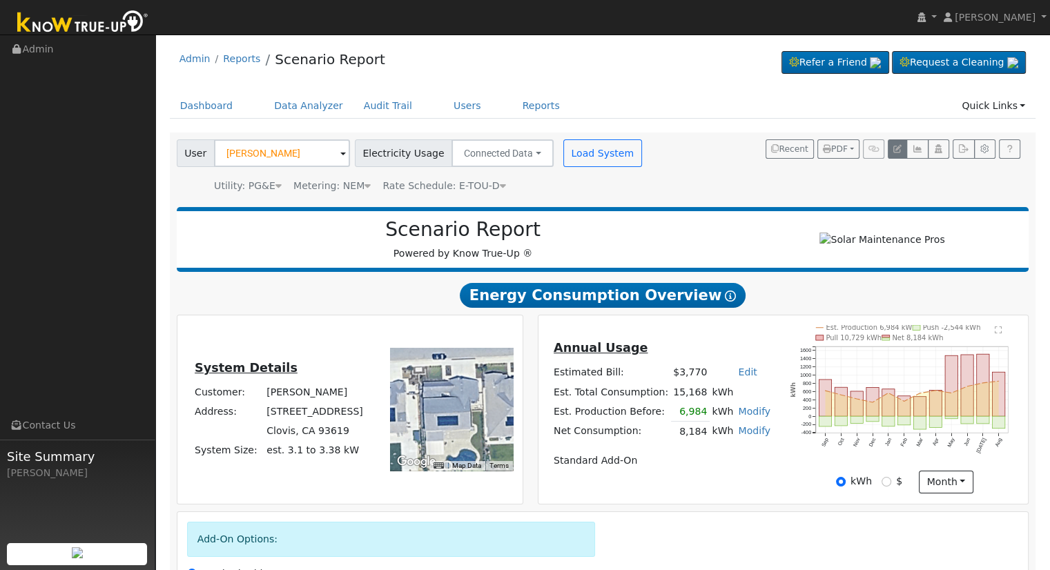 The height and width of the screenshot is (570, 1050). Describe the element at coordinates (610, 411) in the screenshot. I see `td: Est. Production Before:` at that location.